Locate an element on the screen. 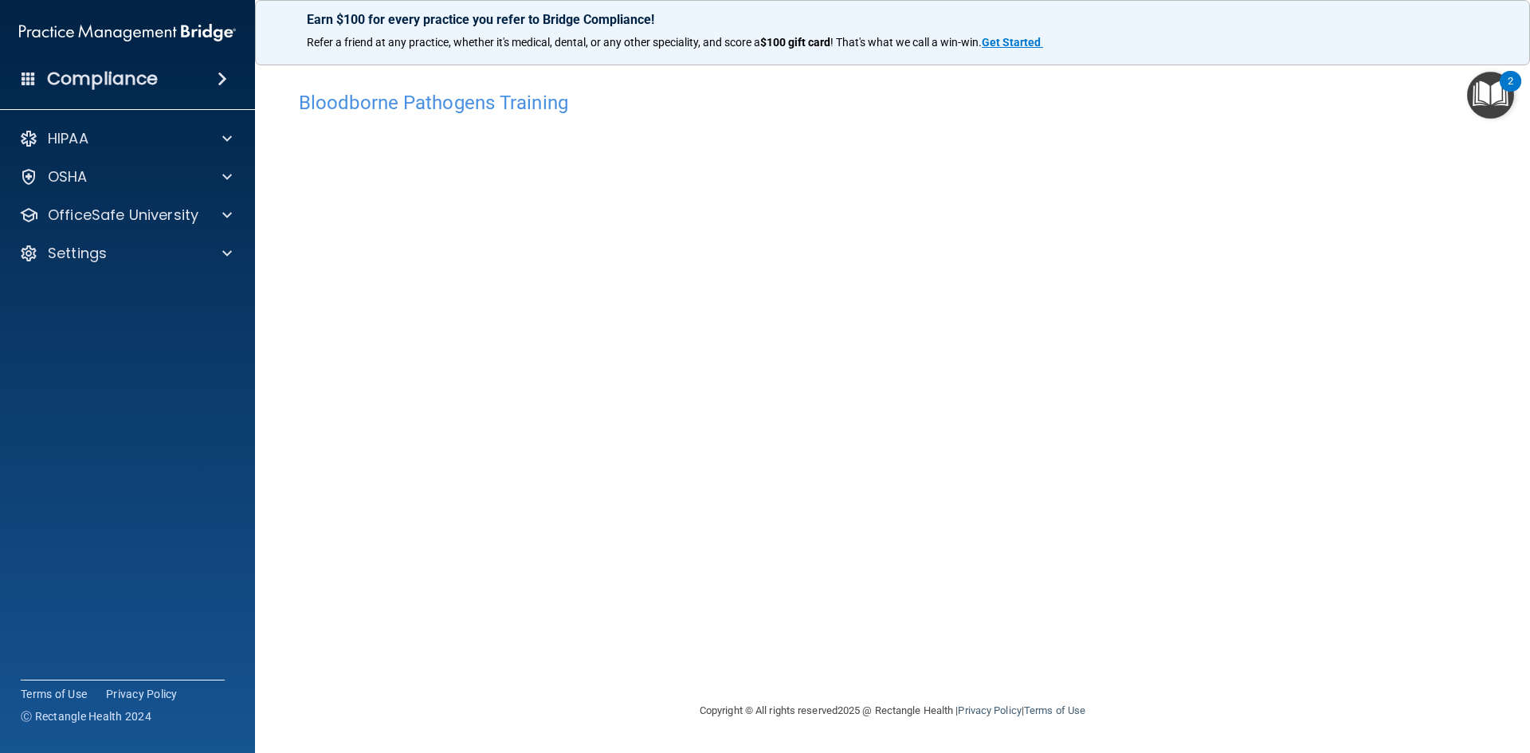  p: OSHA is located at coordinates (68, 177).